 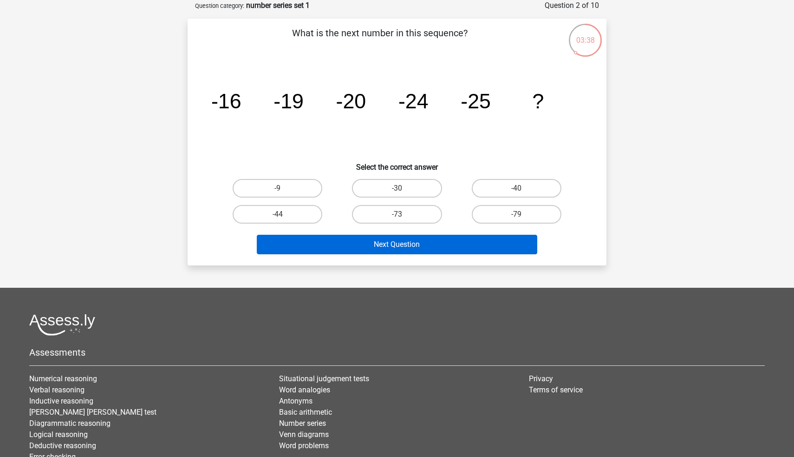 What do you see at coordinates (585, 34) in the screenshot?
I see `div: 03:38` at bounding box center [585, 34].